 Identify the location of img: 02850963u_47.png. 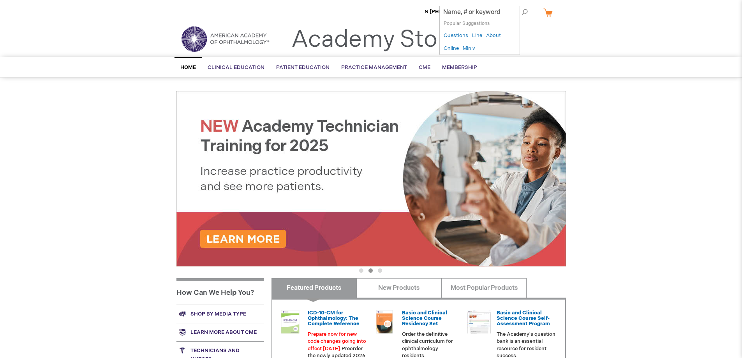
(384, 322).